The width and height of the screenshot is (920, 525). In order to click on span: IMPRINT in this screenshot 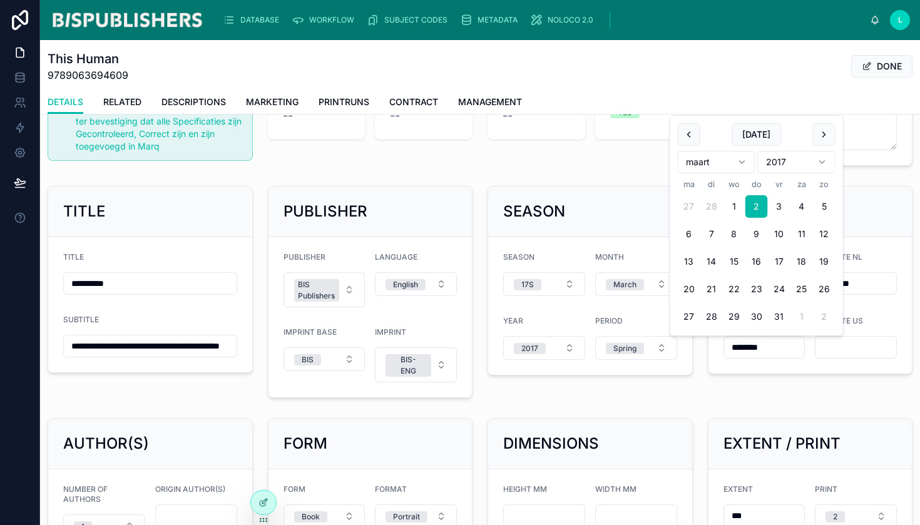, I will do `click(391, 332)`.